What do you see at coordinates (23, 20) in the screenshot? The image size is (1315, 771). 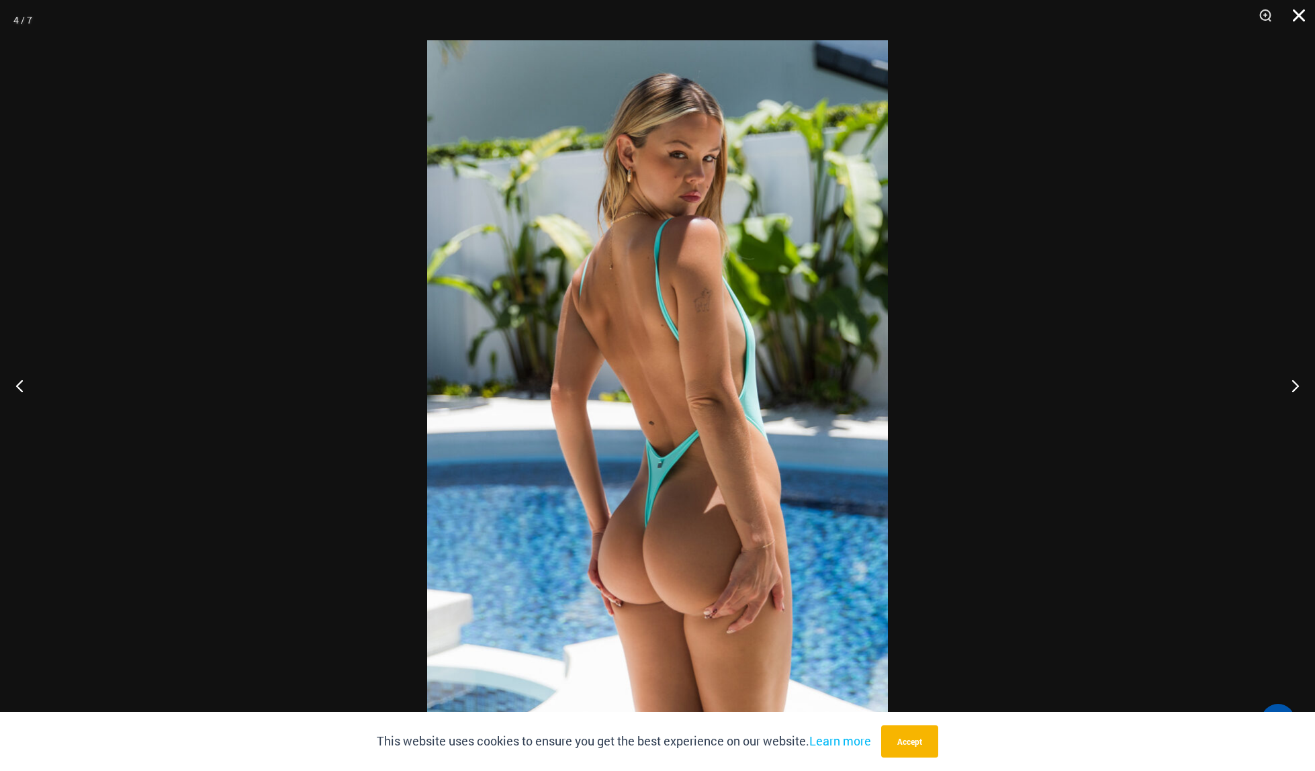 I see `div: 4 / 7` at bounding box center [23, 20].